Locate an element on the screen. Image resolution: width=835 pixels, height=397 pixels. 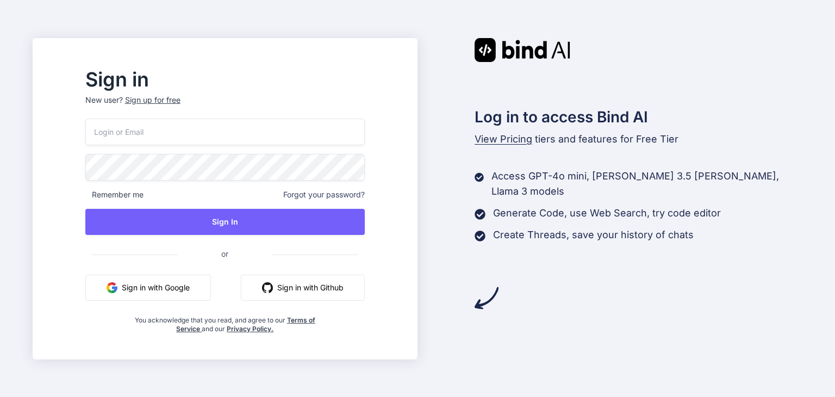
p: tiers and features for Free Tier is located at coordinates (639, 139).